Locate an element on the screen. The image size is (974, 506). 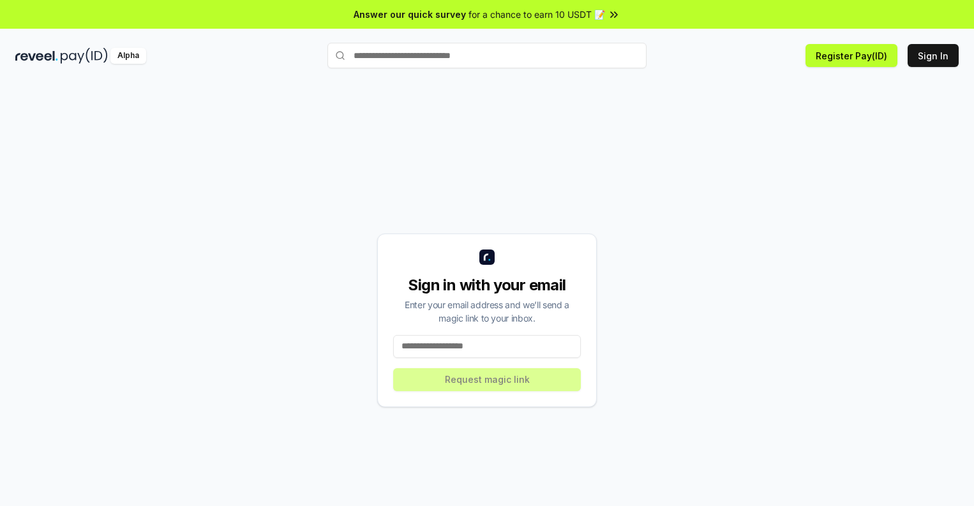
button: Sign In is located at coordinates (933, 56).